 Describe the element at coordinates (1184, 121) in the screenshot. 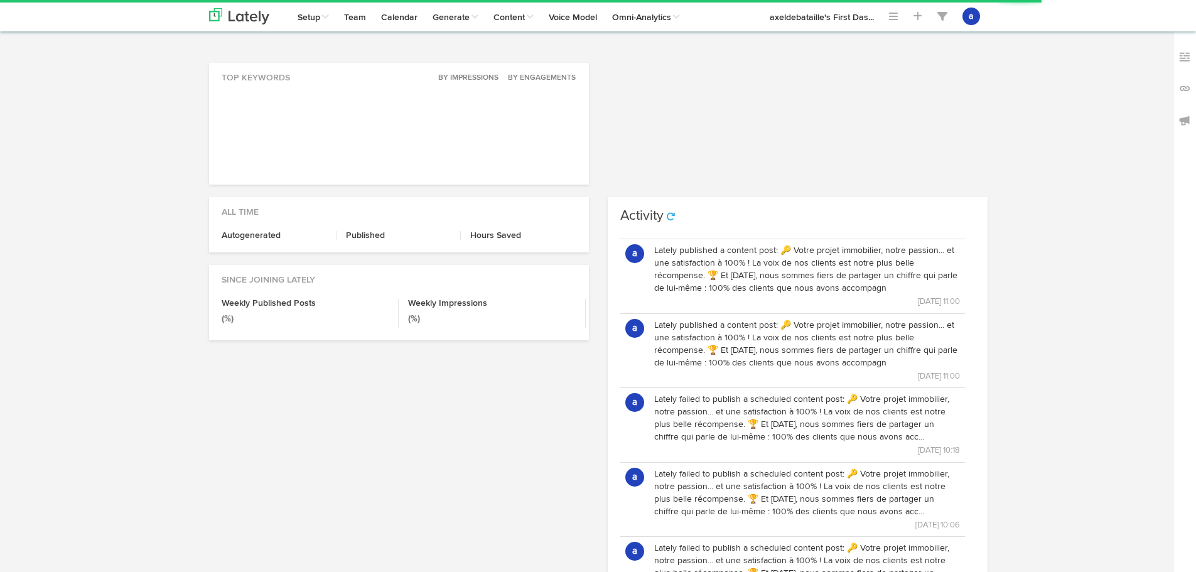

I see `img: announcements_off.svg` at that location.